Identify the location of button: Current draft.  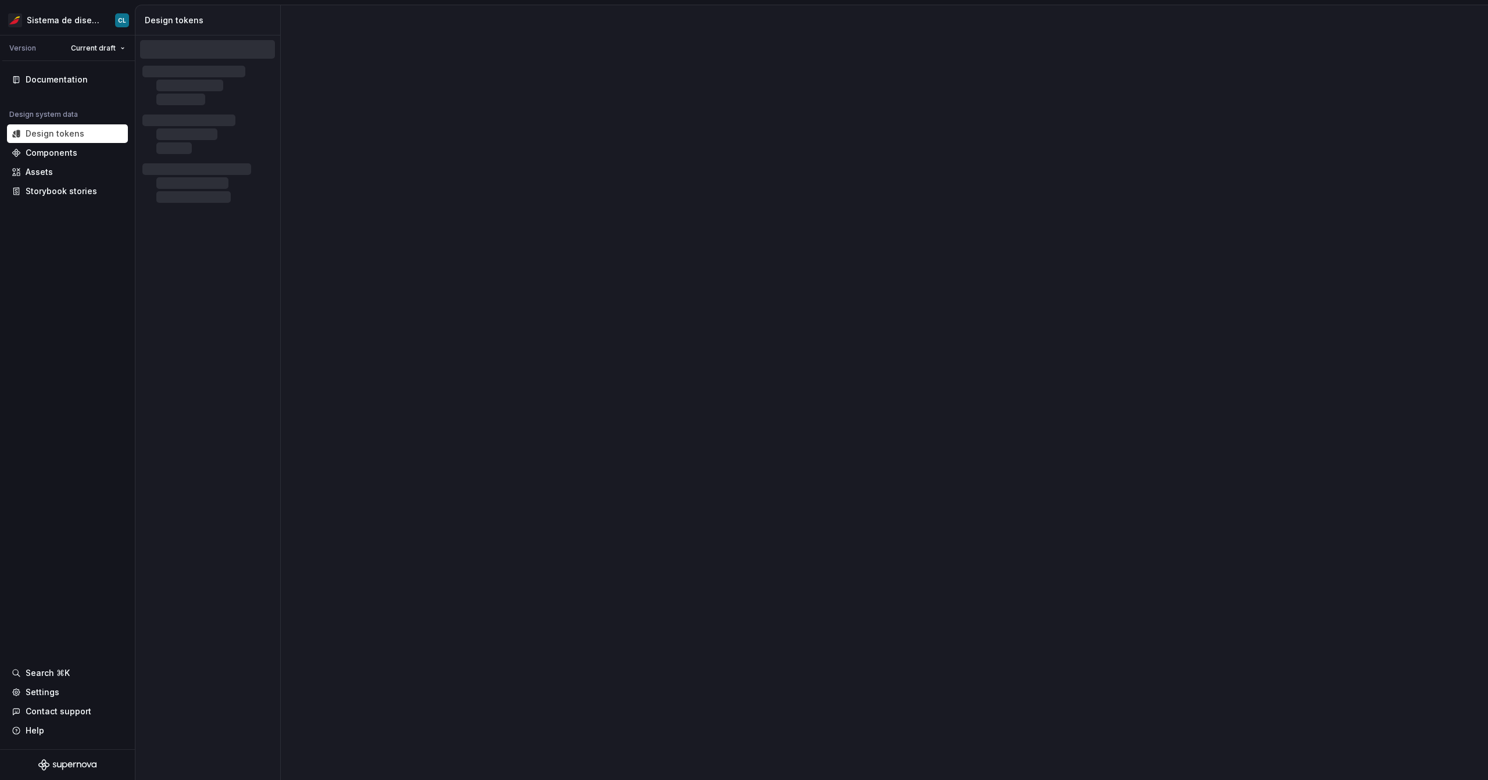
(98, 48).